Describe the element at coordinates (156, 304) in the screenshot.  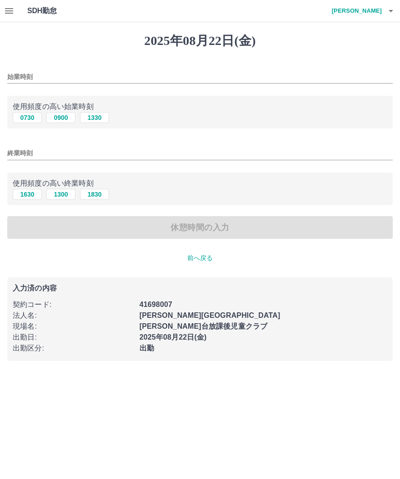
I see `b: 41698007` at that location.